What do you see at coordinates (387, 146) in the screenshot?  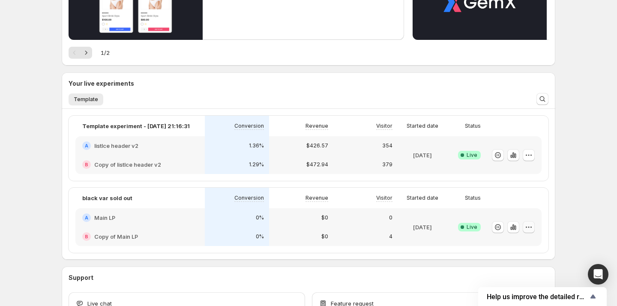 I see `p: 354` at bounding box center [387, 146].